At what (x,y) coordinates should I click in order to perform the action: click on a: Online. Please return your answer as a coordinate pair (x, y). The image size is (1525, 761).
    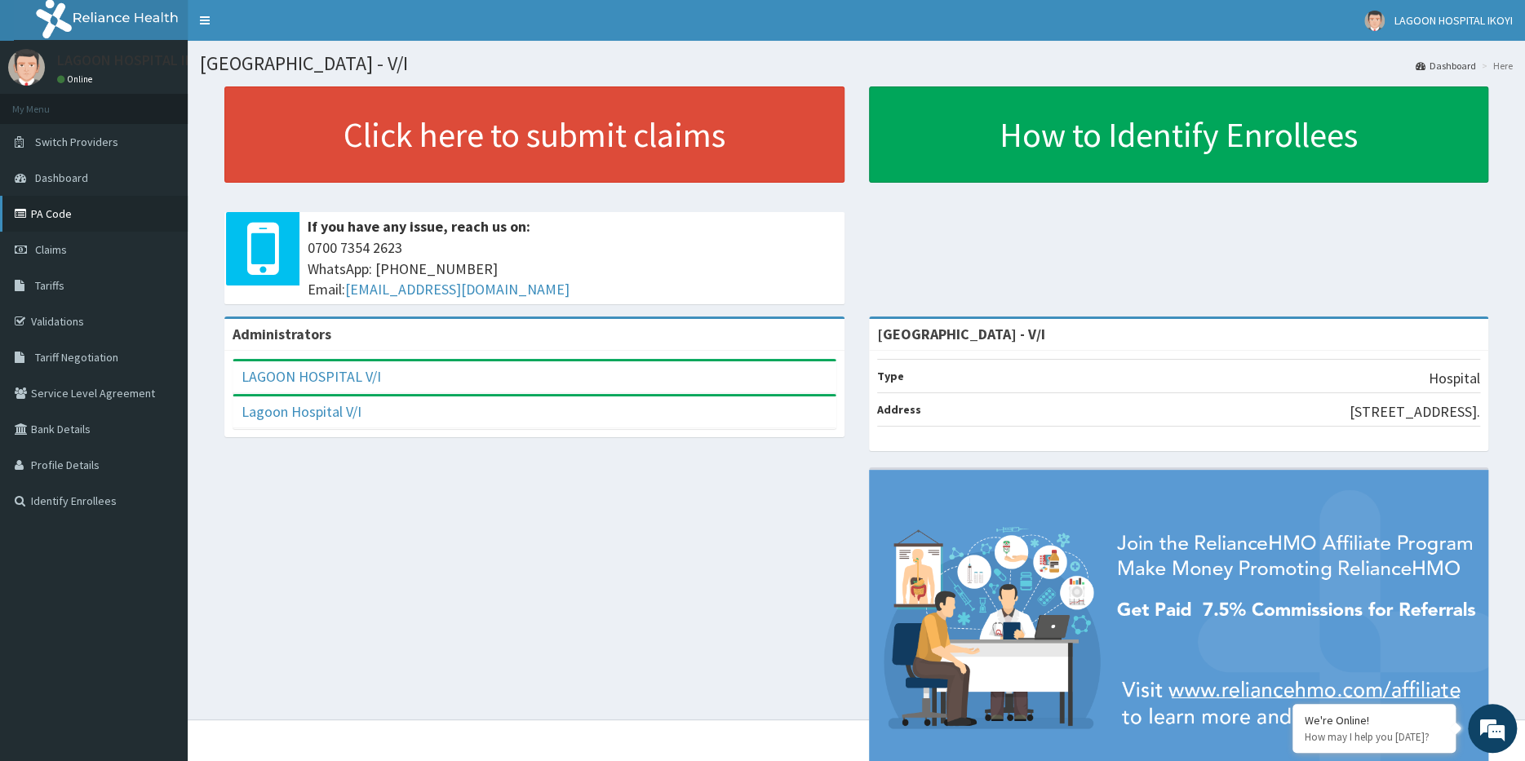
    Looking at the image, I should click on (77, 79).